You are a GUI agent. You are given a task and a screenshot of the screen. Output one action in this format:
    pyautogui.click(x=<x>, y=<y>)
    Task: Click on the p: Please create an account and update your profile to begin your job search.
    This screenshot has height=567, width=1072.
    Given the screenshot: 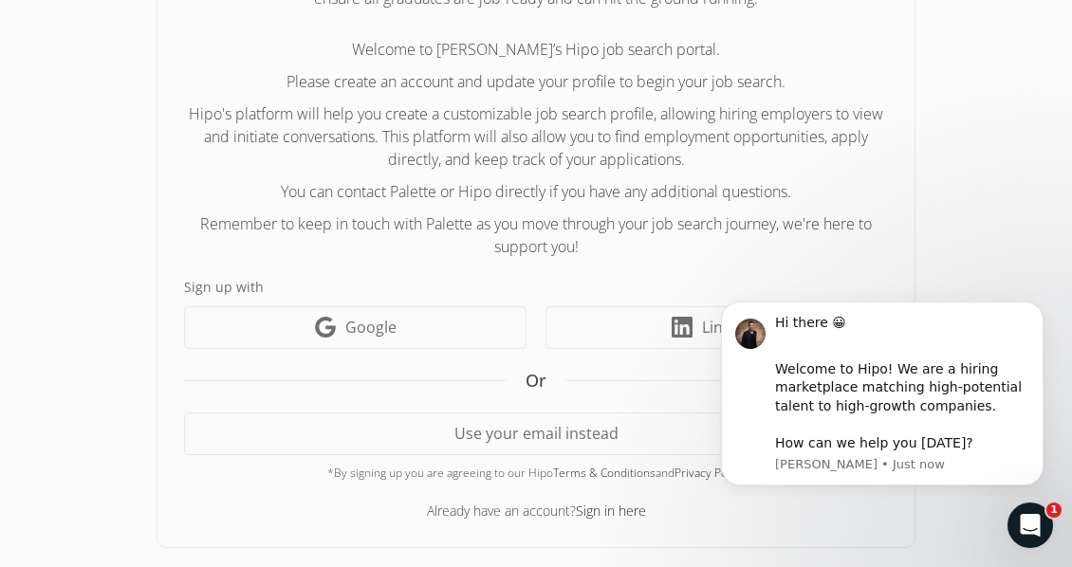 What is the action you would take?
    pyautogui.click(x=536, y=82)
    